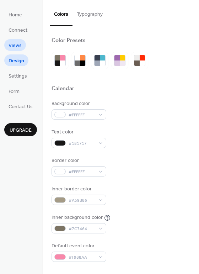  Describe the element at coordinates (69, 41) in the screenshot. I see `div: Color Presets` at that location.